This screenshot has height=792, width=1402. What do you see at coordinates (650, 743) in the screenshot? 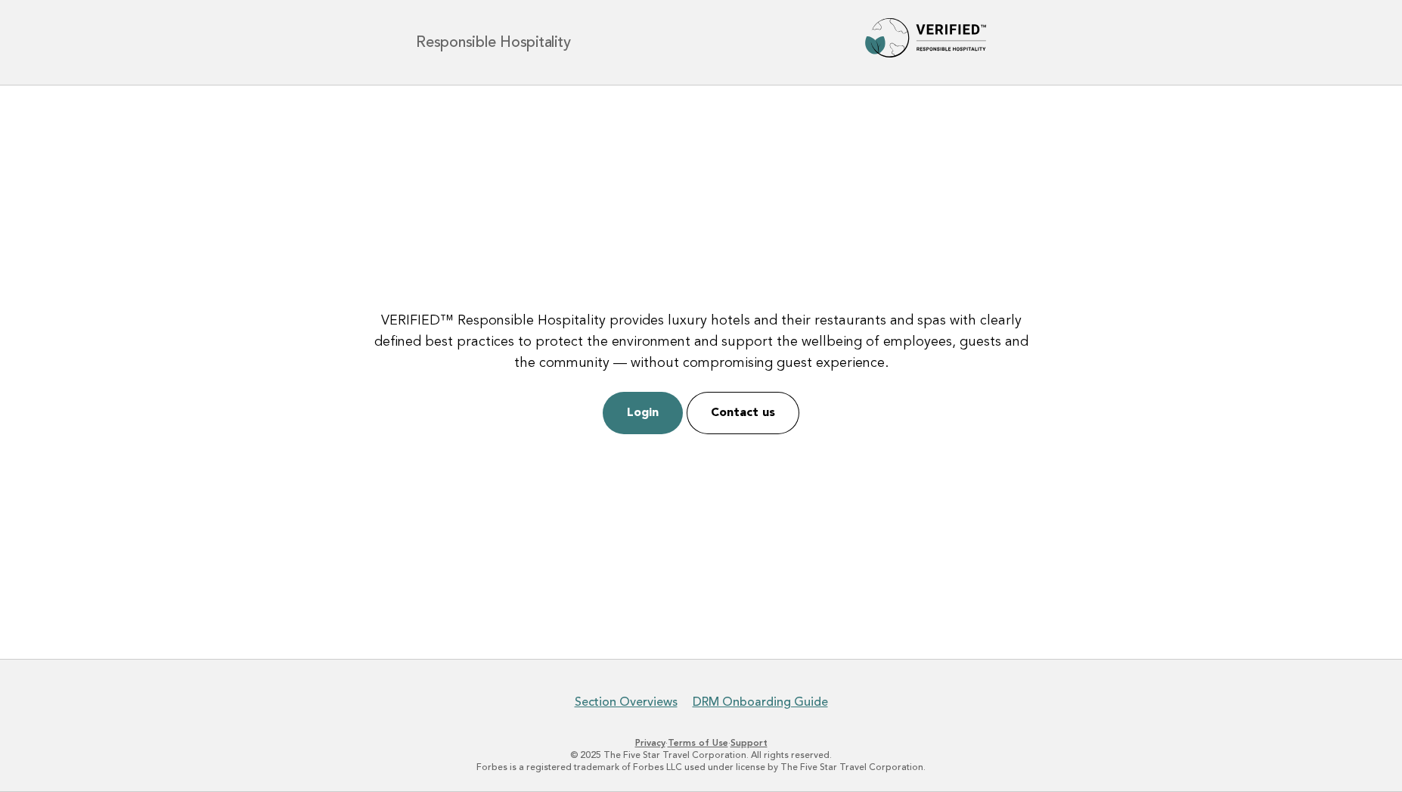
I see `a: Privacy` at bounding box center [650, 743].